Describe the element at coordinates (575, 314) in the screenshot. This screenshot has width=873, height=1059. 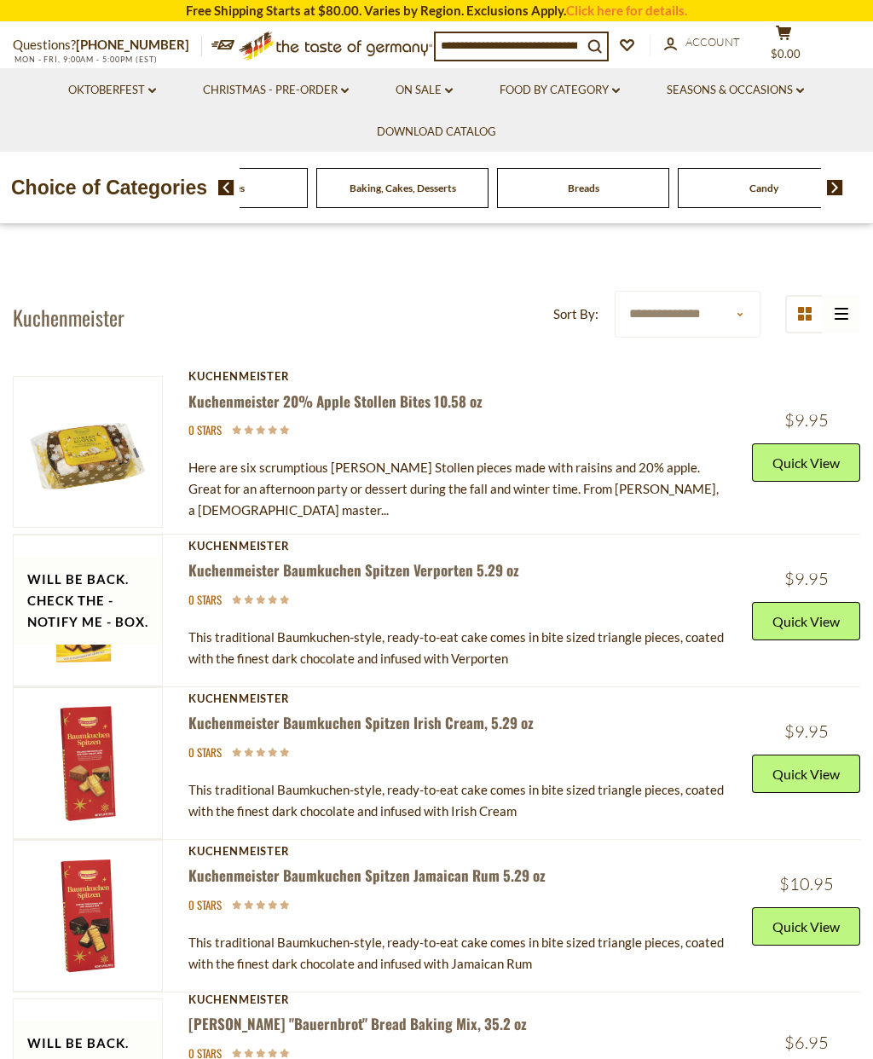
I see `label: Sort By:` at that location.